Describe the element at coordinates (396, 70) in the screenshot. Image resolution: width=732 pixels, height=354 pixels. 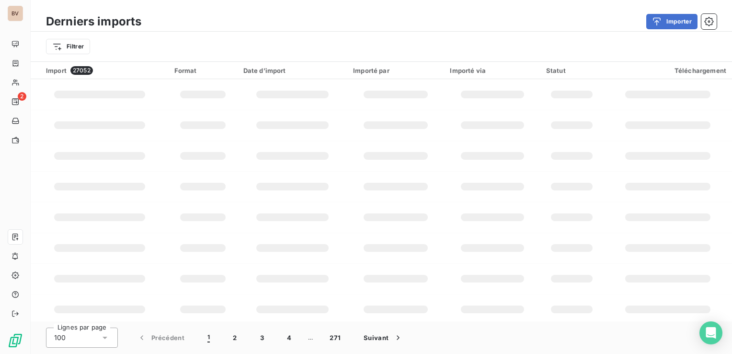
I see `div: Importé par` at that location.